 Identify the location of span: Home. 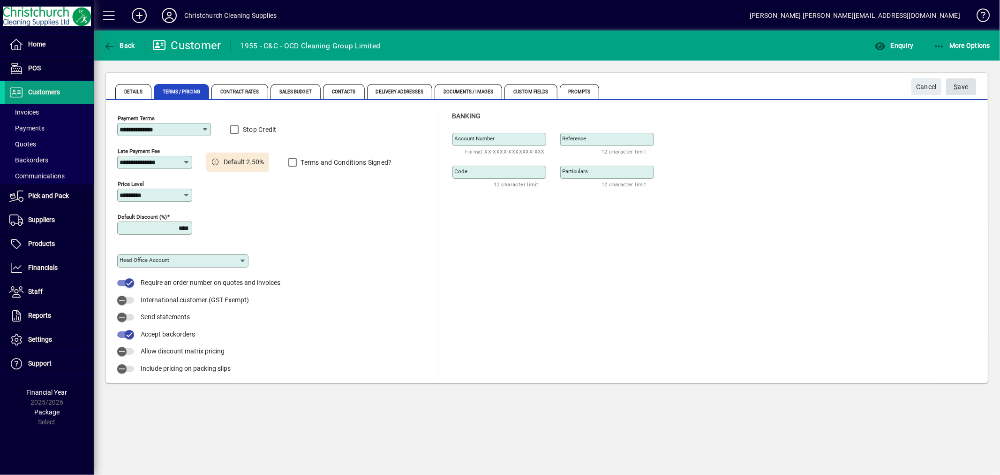
(37, 44).